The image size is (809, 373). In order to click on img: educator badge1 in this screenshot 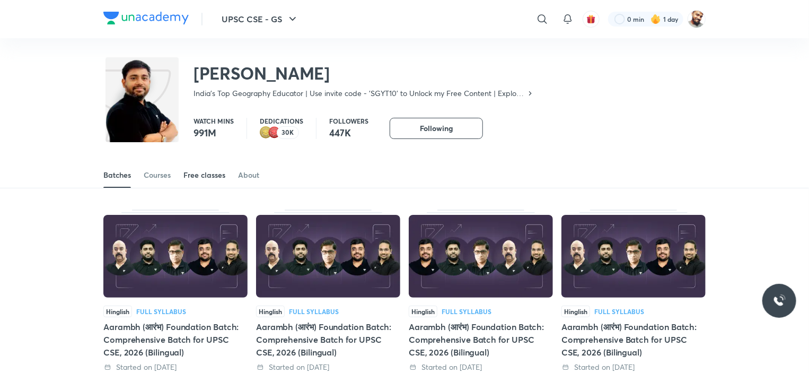, I will do `click(275, 133)`.